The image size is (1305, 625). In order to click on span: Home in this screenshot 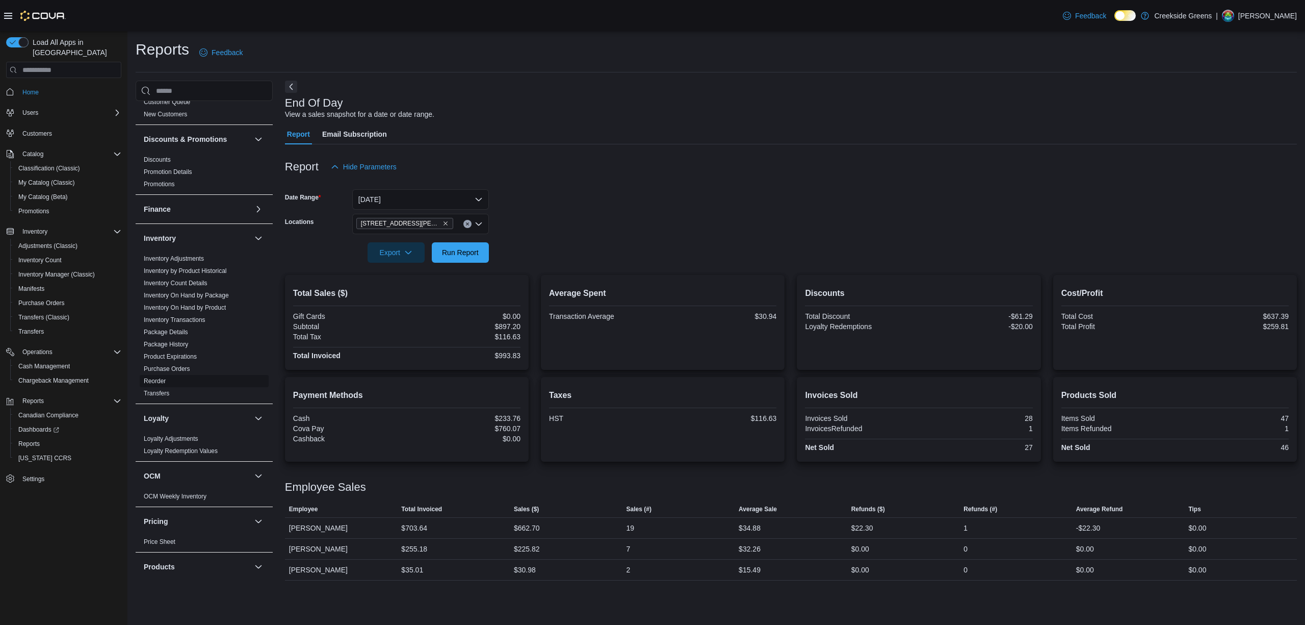, I will do `click(70, 91)`.